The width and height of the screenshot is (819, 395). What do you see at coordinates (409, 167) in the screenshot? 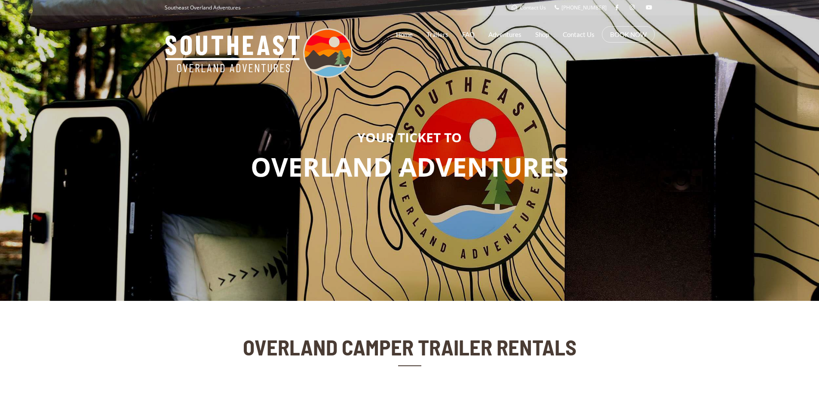
I see `p: OVERLAND ADVENTURES` at bounding box center [409, 167].